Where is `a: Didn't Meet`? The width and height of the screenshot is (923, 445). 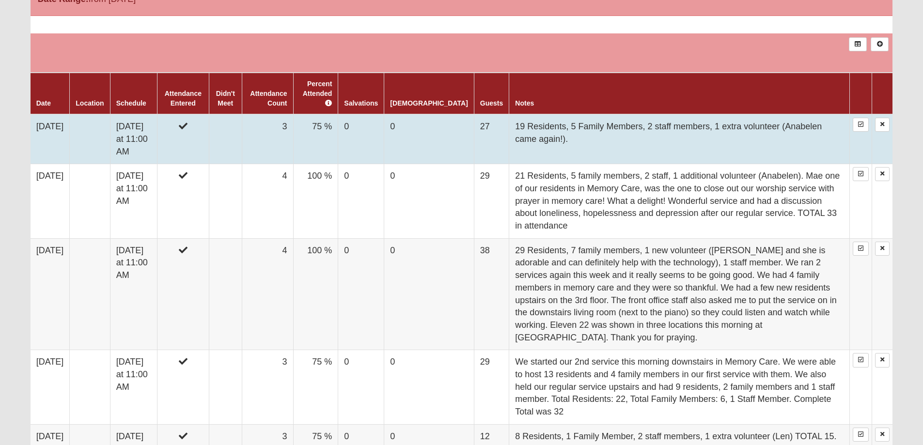 a: Didn't Meet is located at coordinates (225, 98).